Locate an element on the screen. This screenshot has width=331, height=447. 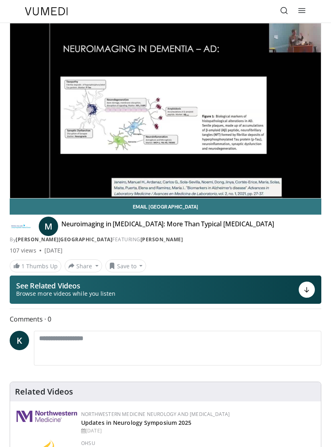
img: 2a462fb6-9365-492a-ac79-3166a6f924d8.png.150x105_q85_autocrop_double_scale_upscale_version-0.2.jpg is located at coordinates (47, 416).